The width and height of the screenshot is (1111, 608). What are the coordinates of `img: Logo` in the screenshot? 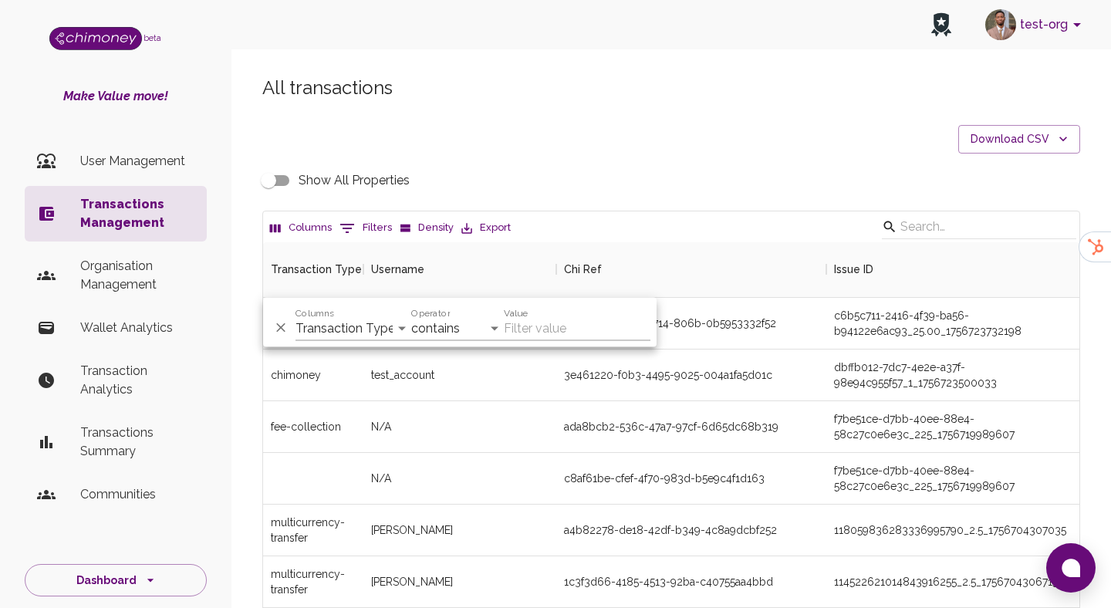 It's located at (96, 39).